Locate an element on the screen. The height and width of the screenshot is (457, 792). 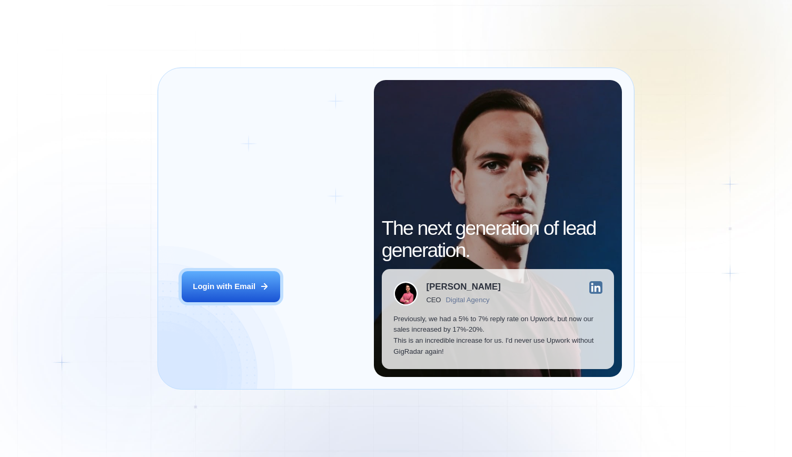
h2: The next generation of lead generation. is located at coordinates (497, 239).